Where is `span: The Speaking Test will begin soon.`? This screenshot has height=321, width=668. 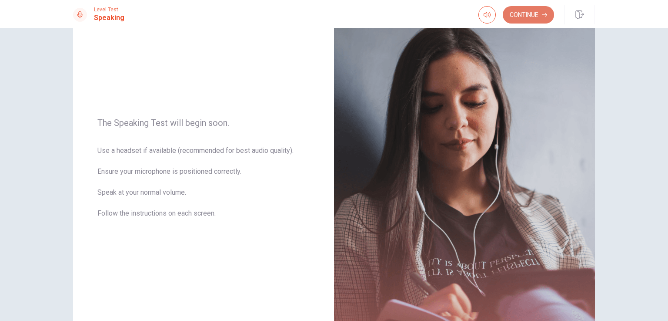
span: The Speaking Test will begin soon. is located at coordinates (204, 123).